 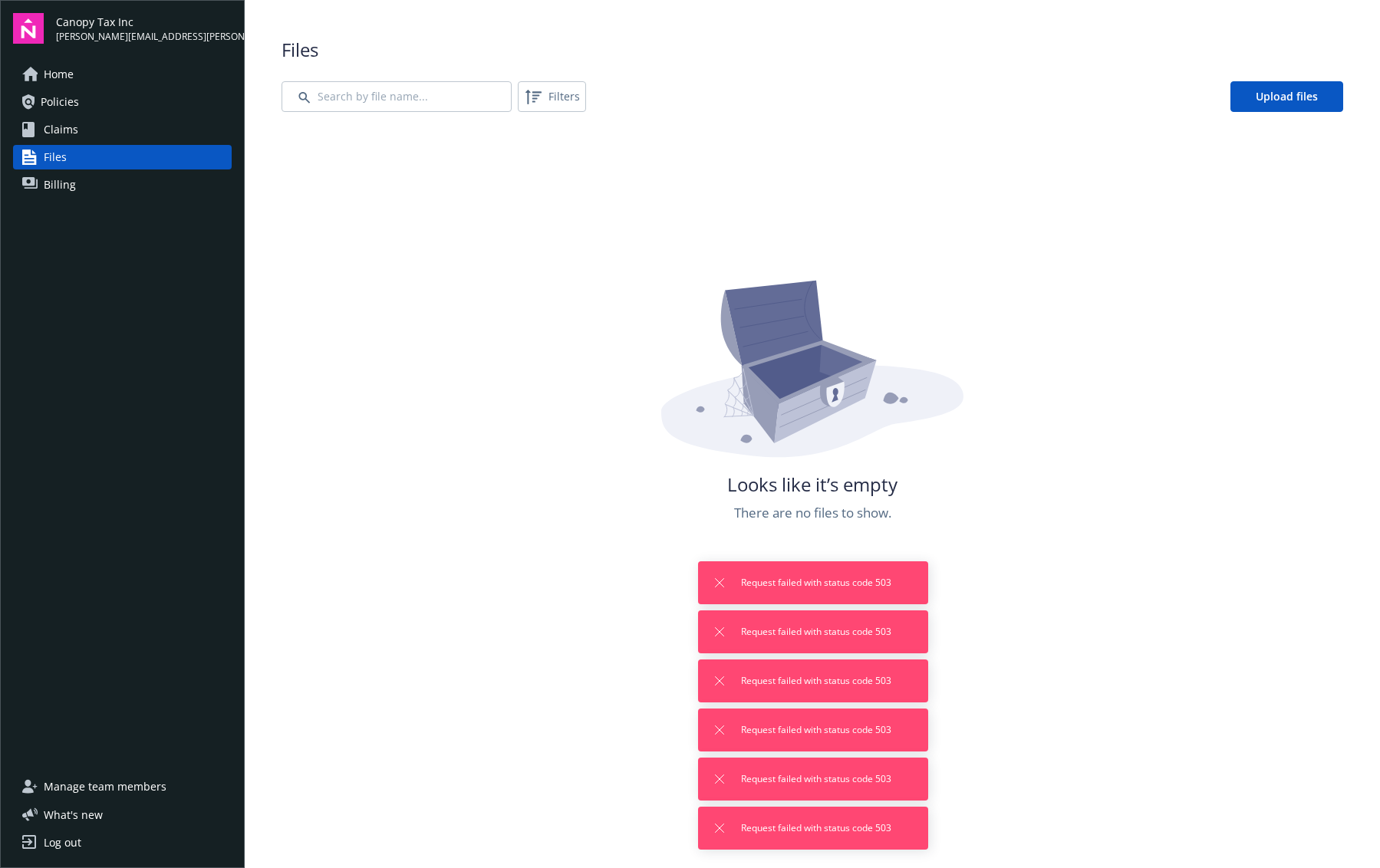 I want to click on span: Policies, so click(x=60, y=102).